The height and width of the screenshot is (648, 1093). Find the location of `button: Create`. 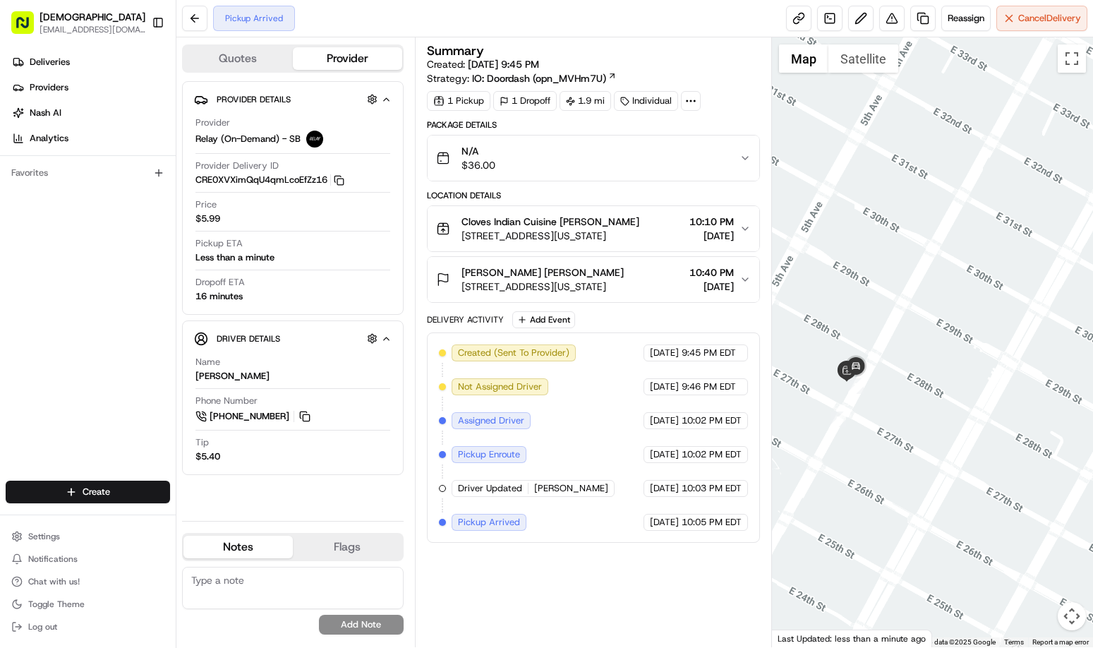

button: Create is located at coordinates (87, 492).